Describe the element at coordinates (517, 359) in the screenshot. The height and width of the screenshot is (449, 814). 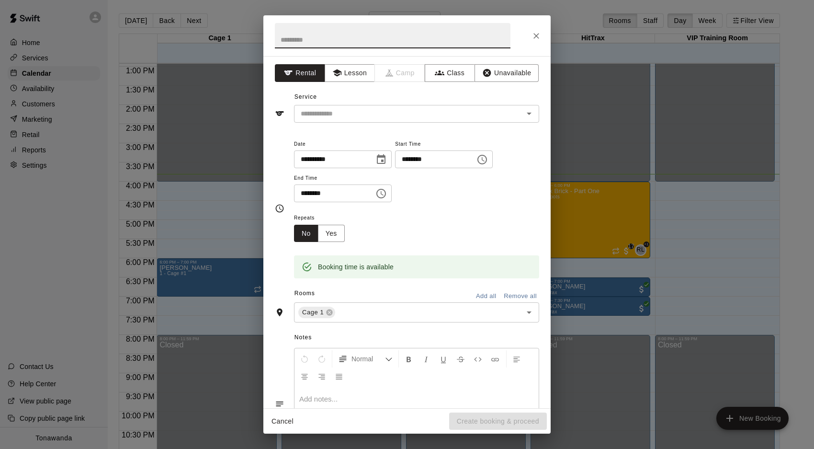
I see `button: Left Align` at that location.